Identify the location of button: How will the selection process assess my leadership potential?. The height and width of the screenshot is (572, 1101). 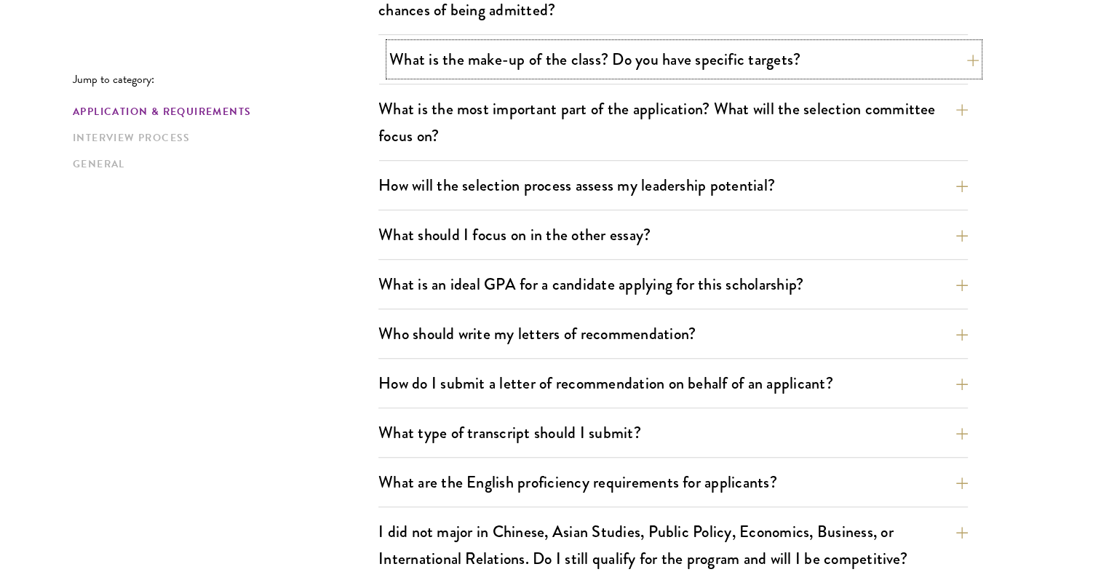
(673, 185).